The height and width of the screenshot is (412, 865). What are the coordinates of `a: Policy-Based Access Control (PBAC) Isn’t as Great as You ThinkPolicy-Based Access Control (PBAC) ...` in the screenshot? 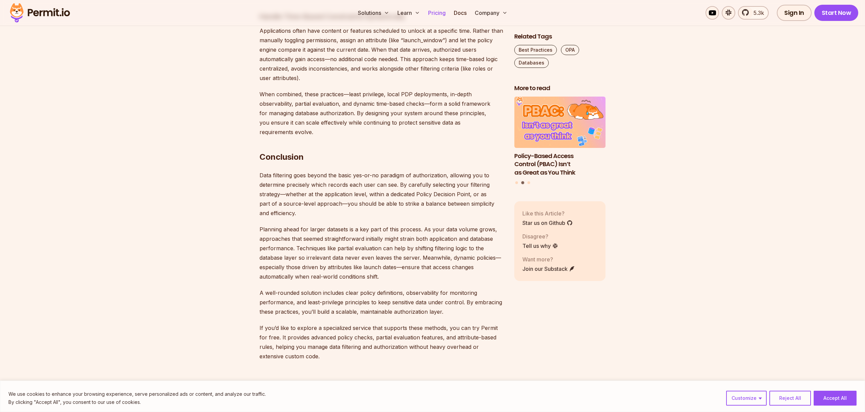 It's located at (560, 137).